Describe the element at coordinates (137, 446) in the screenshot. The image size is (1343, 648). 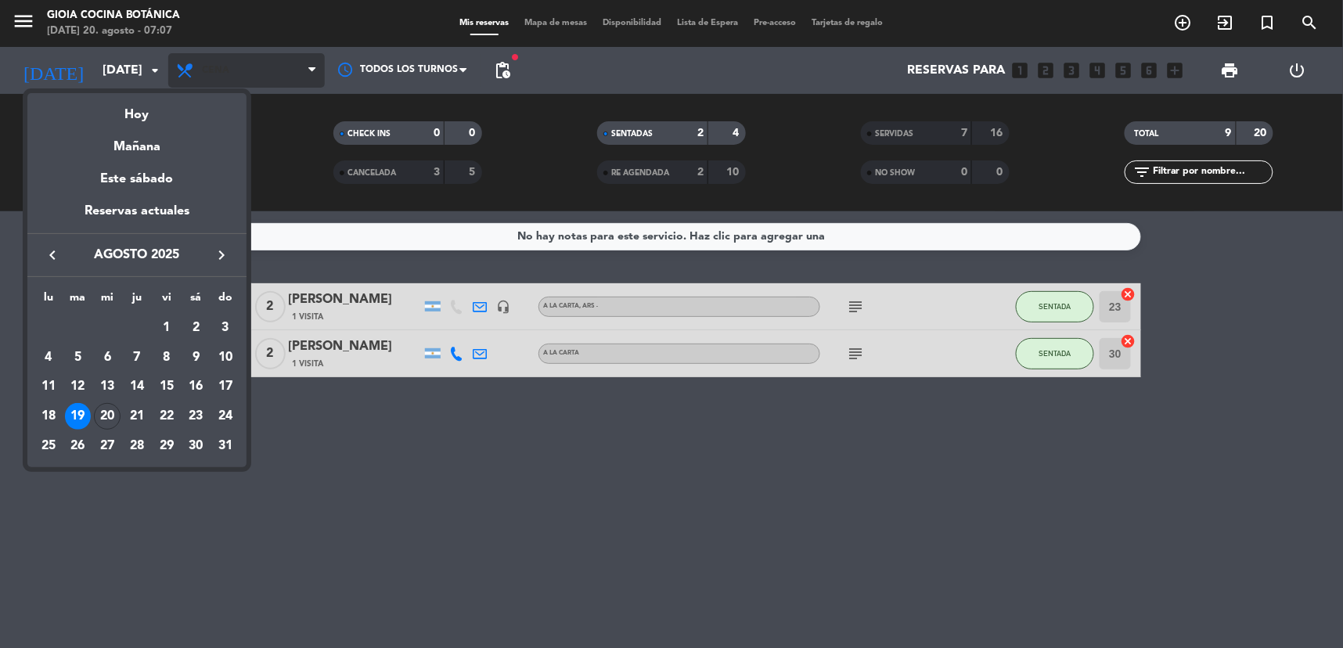
I see `td: 28 de agosto de 2025` at that location.